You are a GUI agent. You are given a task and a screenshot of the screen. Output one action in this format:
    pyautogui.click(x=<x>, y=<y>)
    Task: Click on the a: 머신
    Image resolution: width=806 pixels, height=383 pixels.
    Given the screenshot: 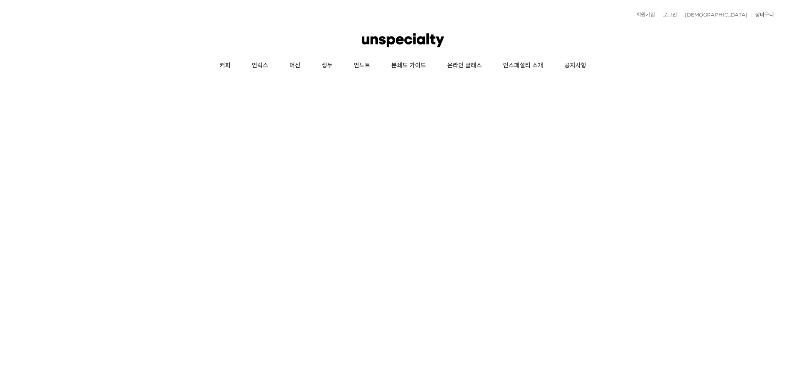 What is the action you would take?
    pyautogui.click(x=295, y=66)
    